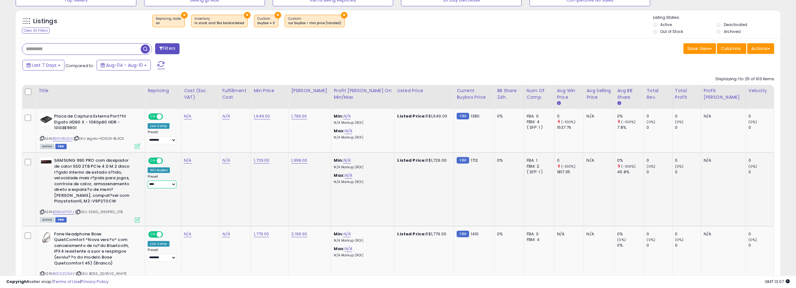  Describe the element at coordinates (540, 94) in the screenshot. I see `div: Num of Comp.` at that location.